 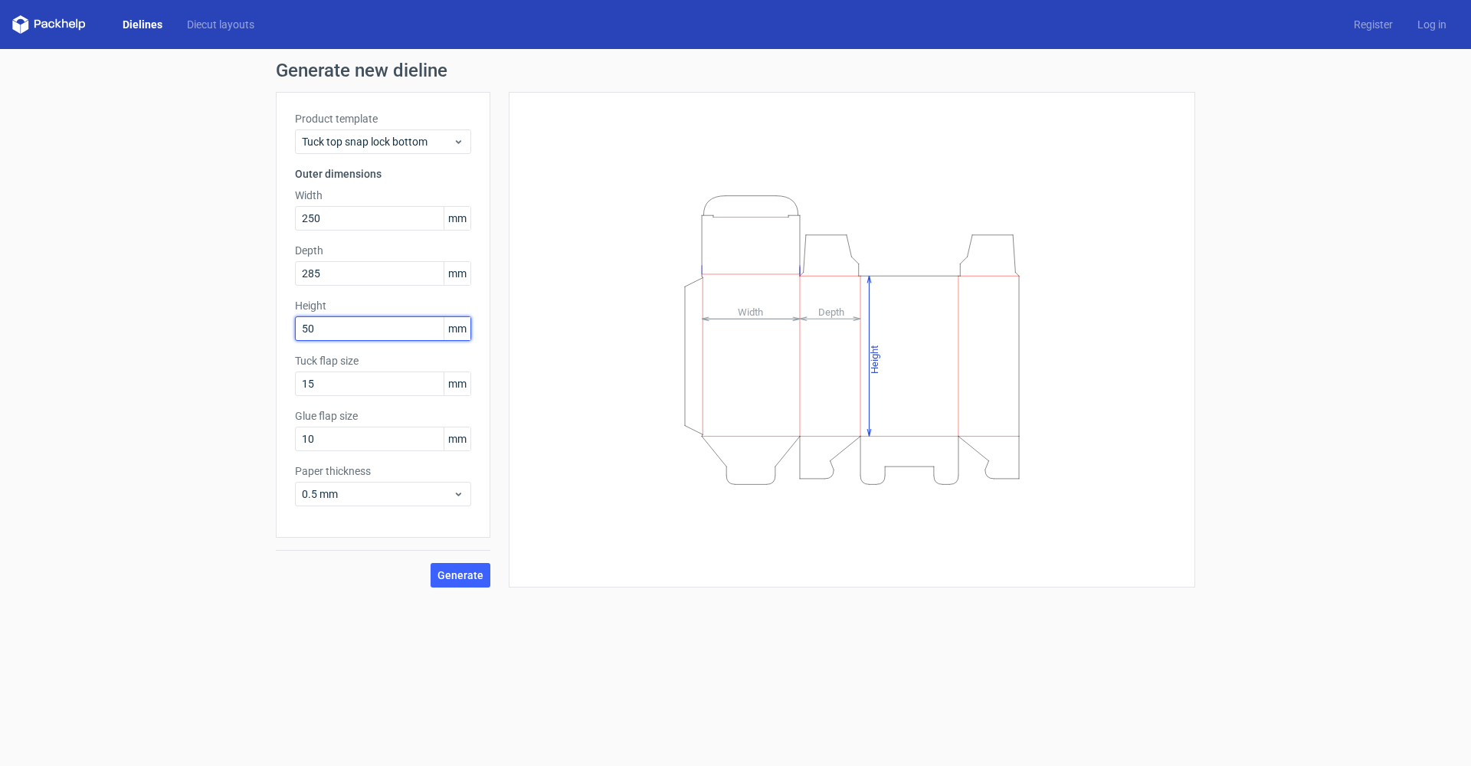 I want to click on span: Tuck top snap lock bottom, so click(x=377, y=142).